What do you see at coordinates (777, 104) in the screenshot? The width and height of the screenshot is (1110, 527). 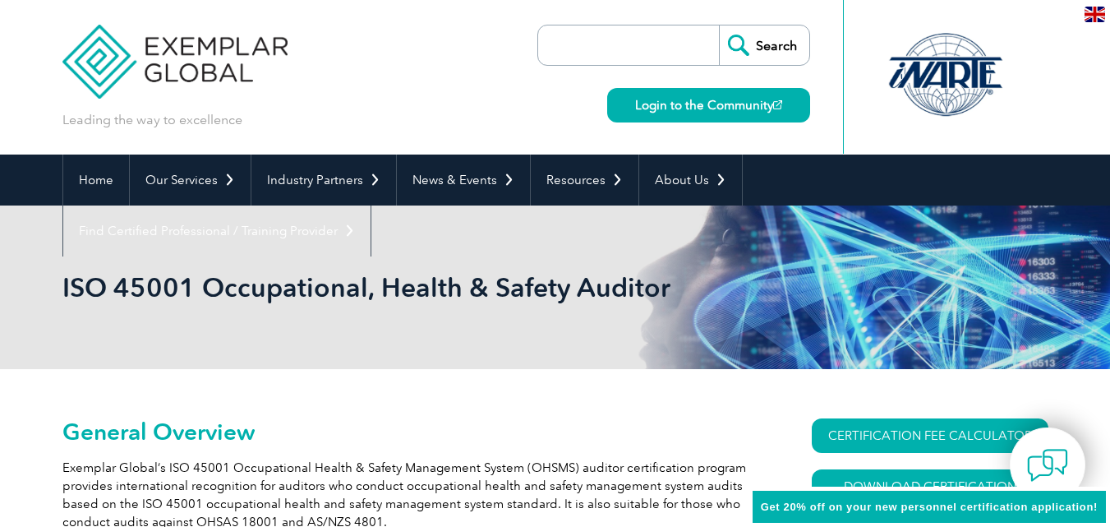 I see `img: open_square.png` at bounding box center [777, 104].